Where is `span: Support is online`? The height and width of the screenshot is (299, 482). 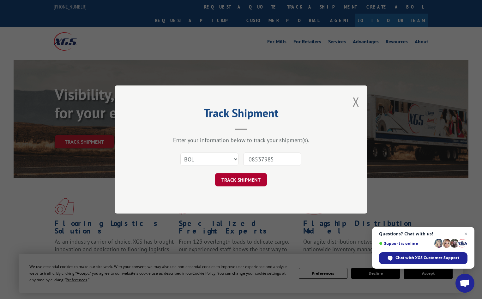 span: Support is online is located at coordinates (406, 243).